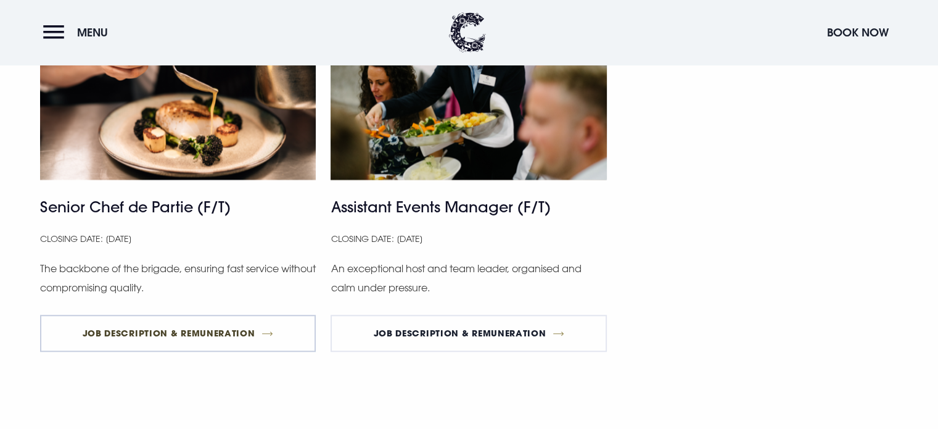  Describe the element at coordinates (858, 32) in the screenshot. I see `button: Book Now` at that location.